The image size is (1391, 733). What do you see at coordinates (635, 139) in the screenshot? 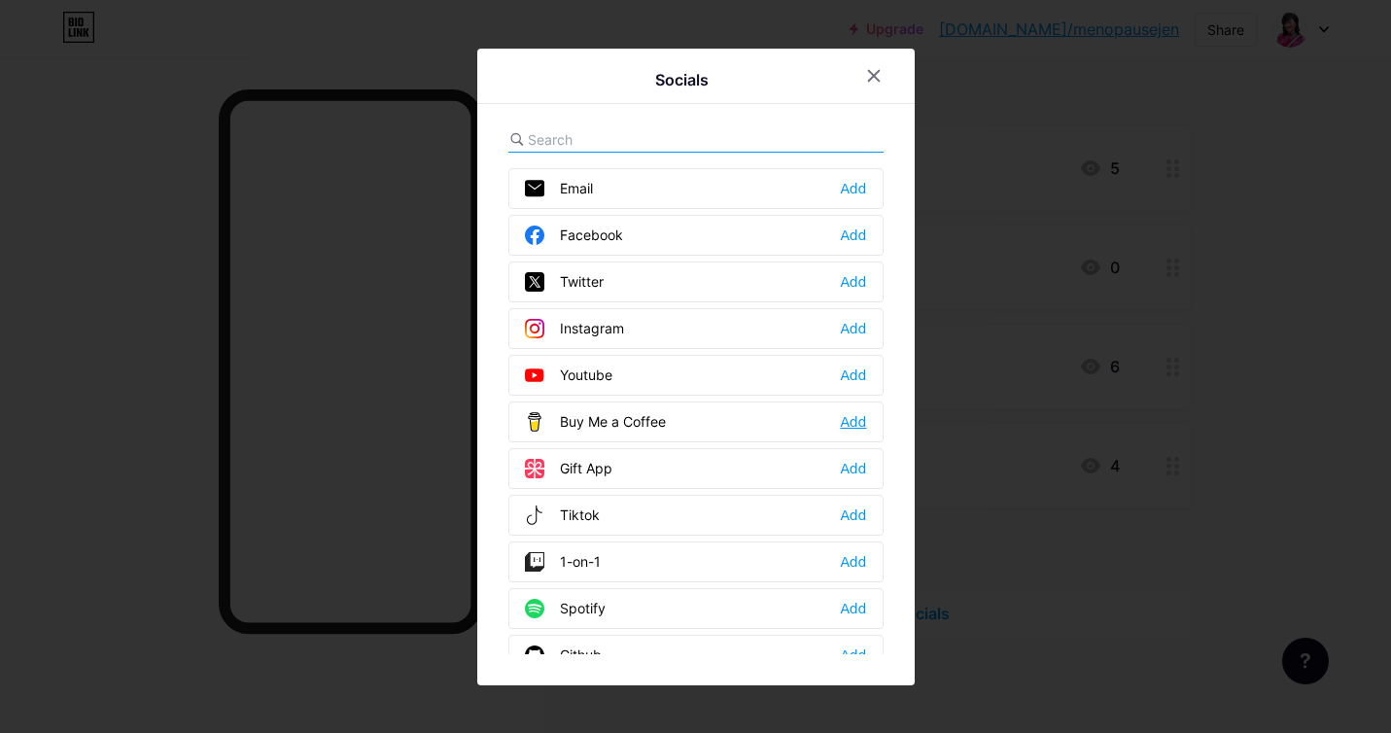
I see `input: Search` at bounding box center [635, 139].